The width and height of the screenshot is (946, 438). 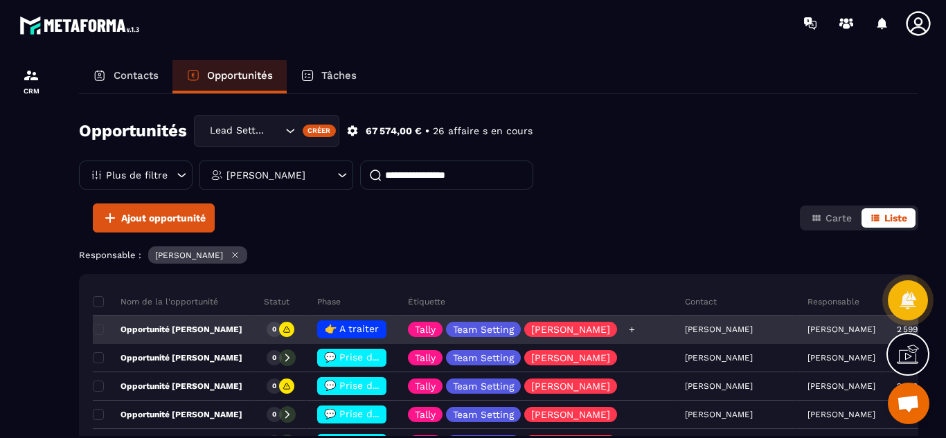 What do you see at coordinates (267, 131) in the screenshot?
I see `div: Search for option` at bounding box center [267, 131].